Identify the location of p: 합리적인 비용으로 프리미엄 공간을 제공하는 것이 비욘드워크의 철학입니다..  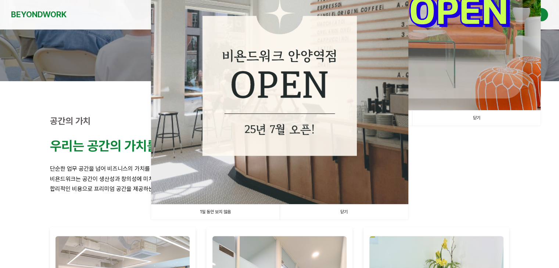
(280, 189).